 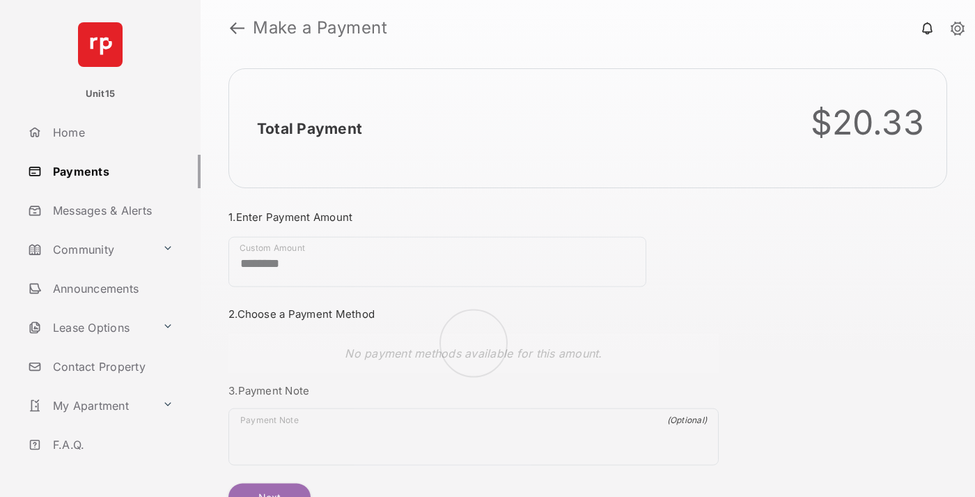 I want to click on a: My Apartment, so click(x=89, y=405).